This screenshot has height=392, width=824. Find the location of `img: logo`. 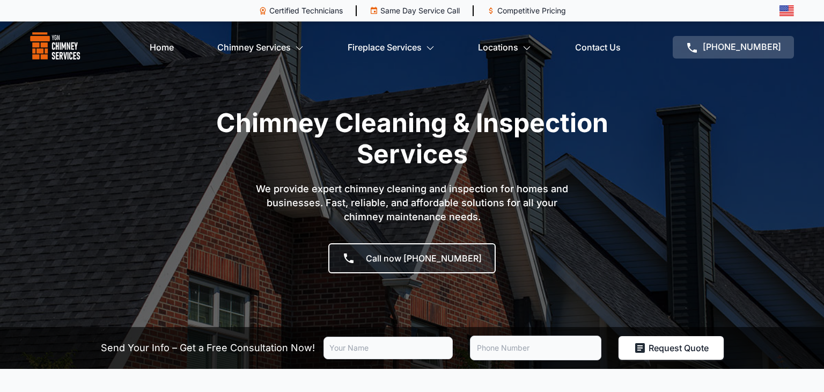

img: logo is located at coordinates (55, 47).